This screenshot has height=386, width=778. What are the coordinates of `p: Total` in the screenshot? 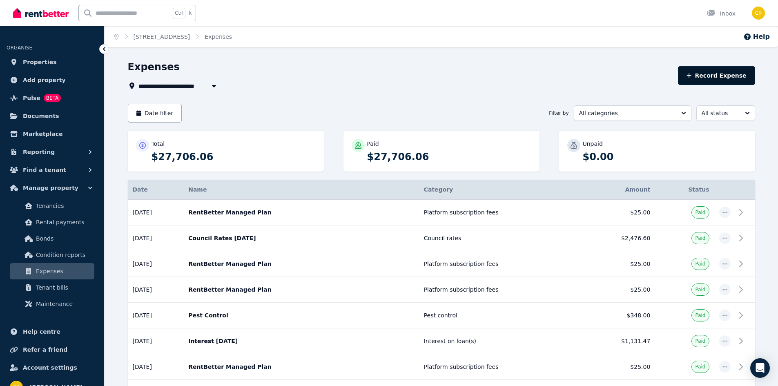 It's located at (158, 144).